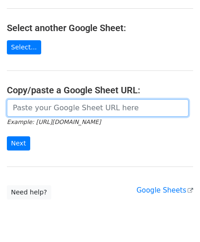 The height and width of the screenshot is (242, 200). Describe the element at coordinates (164, 190) in the screenshot. I see `a: Google Sheets` at that location.